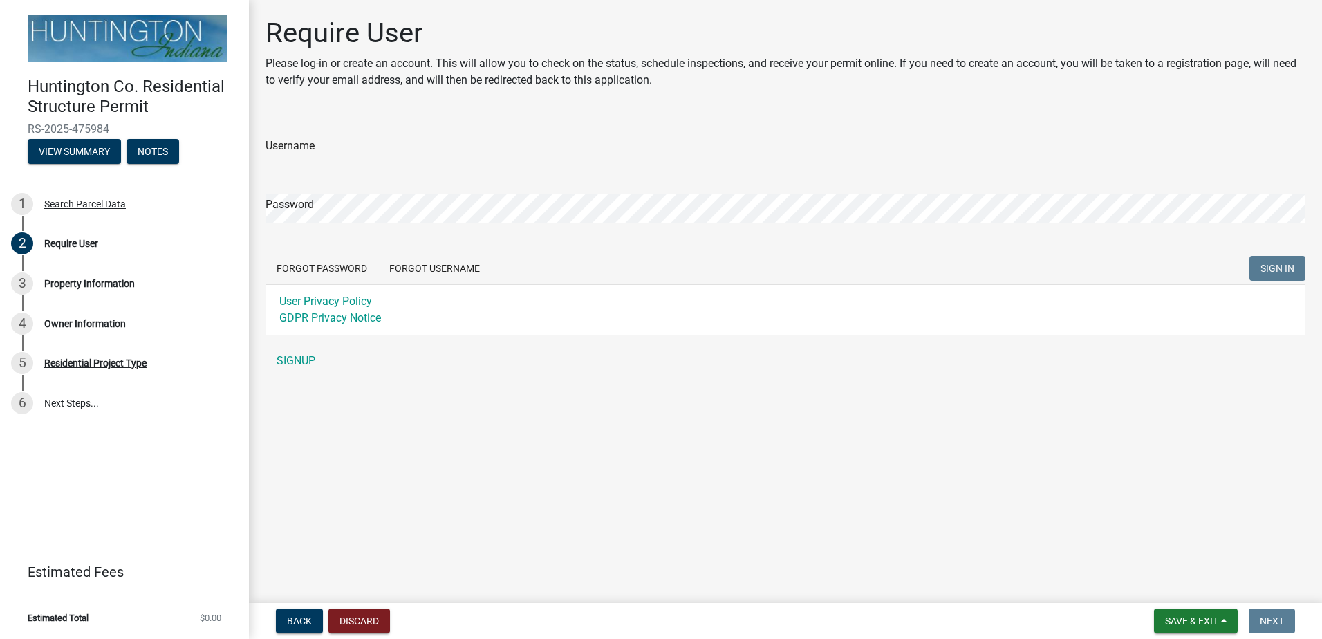 The image size is (1322, 639). I want to click on span: SIGN IN, so click(1277, 268).